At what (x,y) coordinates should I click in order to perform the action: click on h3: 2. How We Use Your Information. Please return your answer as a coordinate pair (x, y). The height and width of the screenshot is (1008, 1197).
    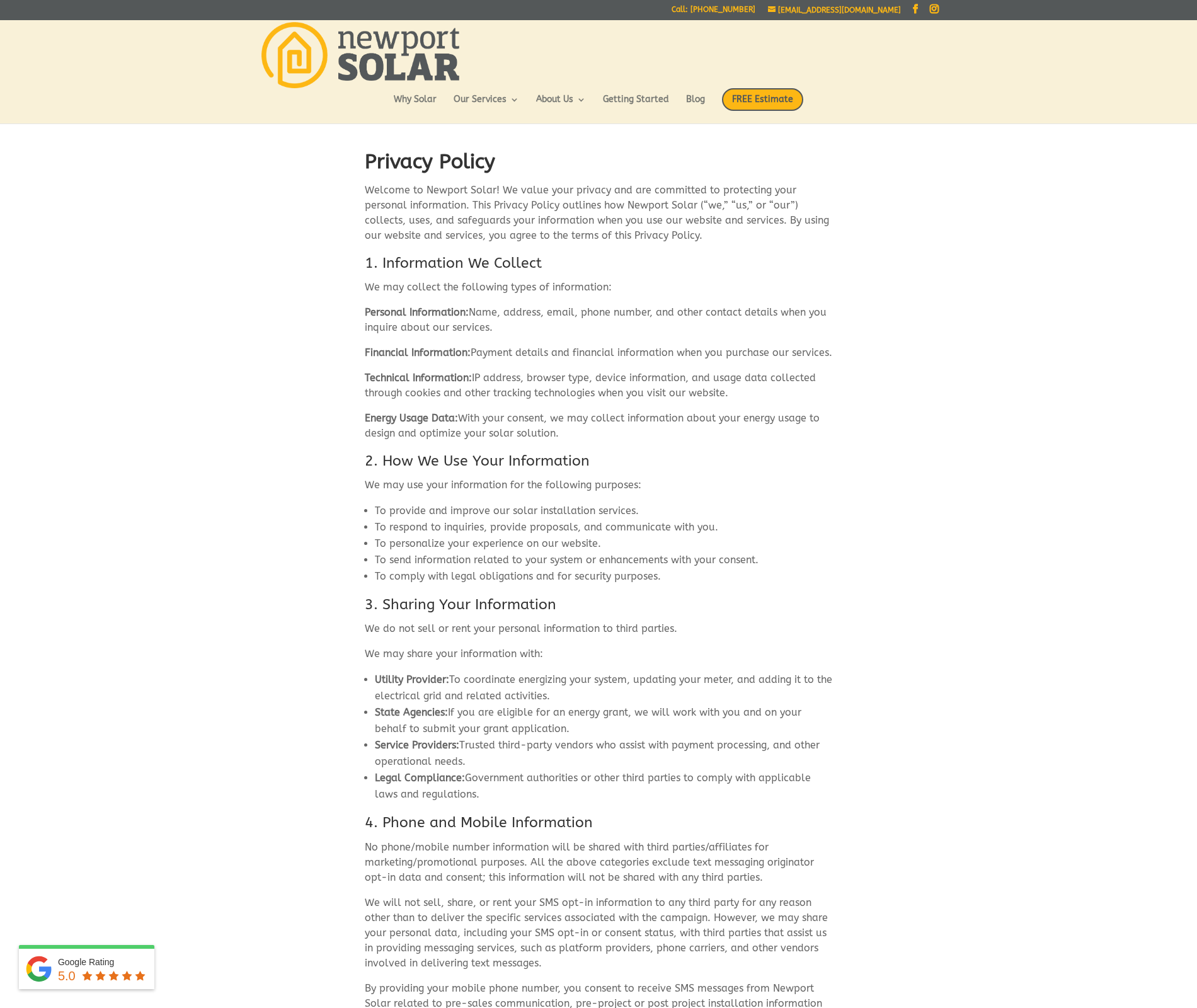
    Looking at the image, I should click on (598, 464).